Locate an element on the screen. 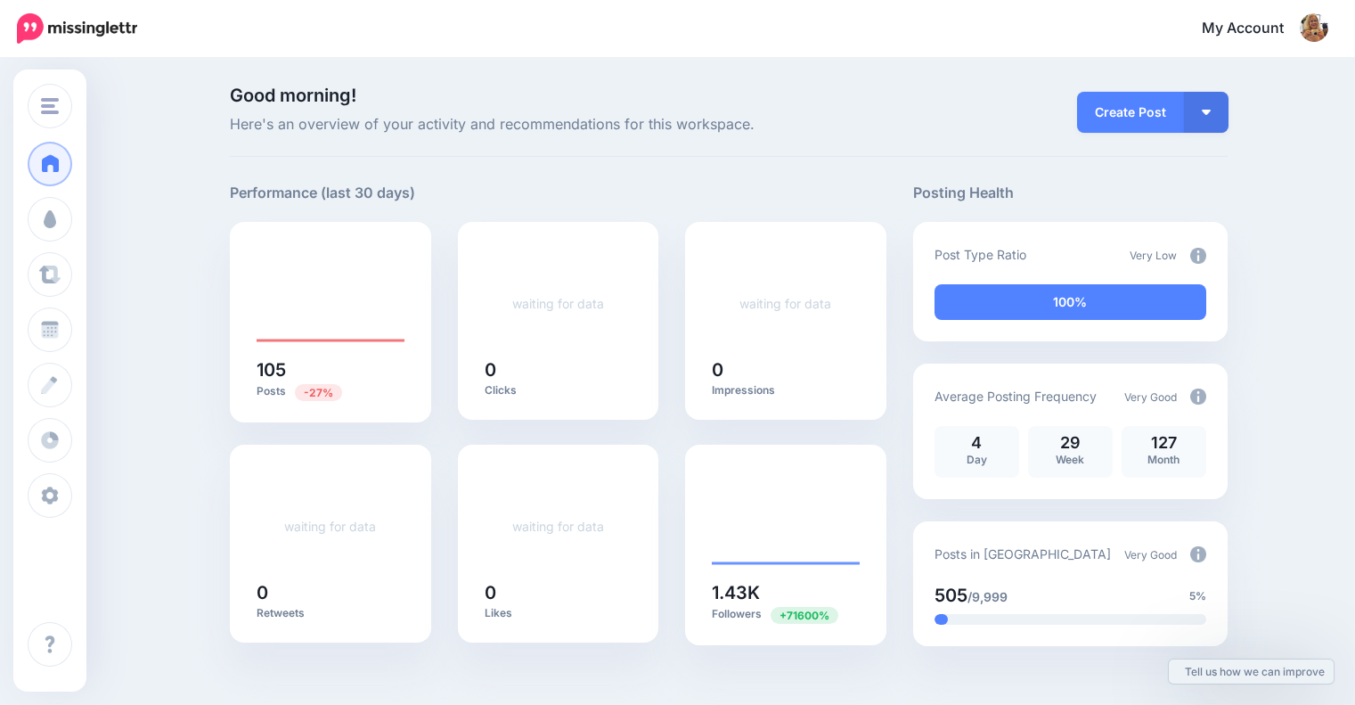 This screenshot has height=705, width=1355. p: Impressions is located at coordinates (786, 390).